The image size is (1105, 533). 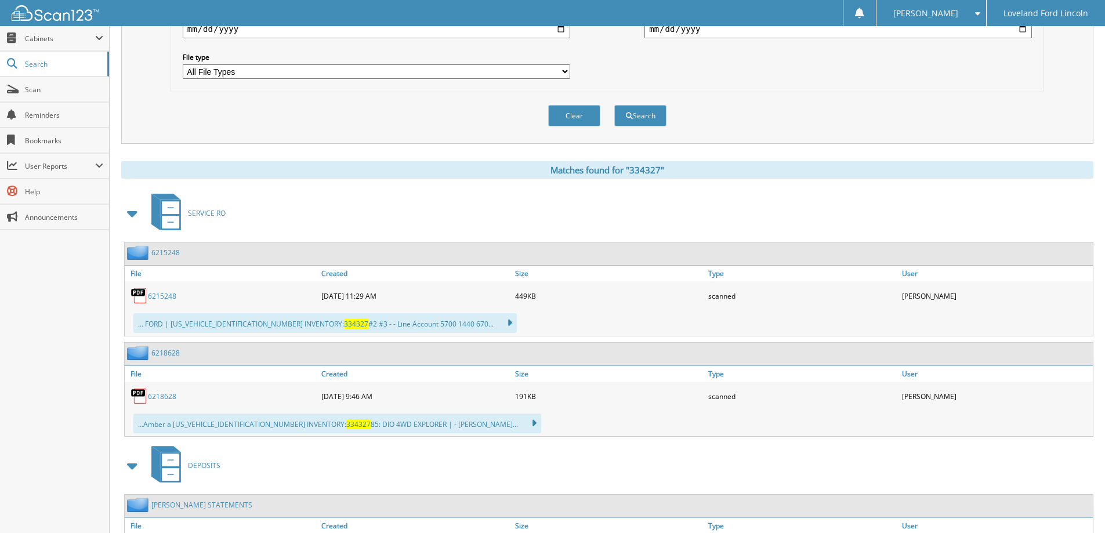 What do you see at coordinates (206, 213) in the screenshot?
I see `span: SERVICE RO` at bounding box center [206, 213].